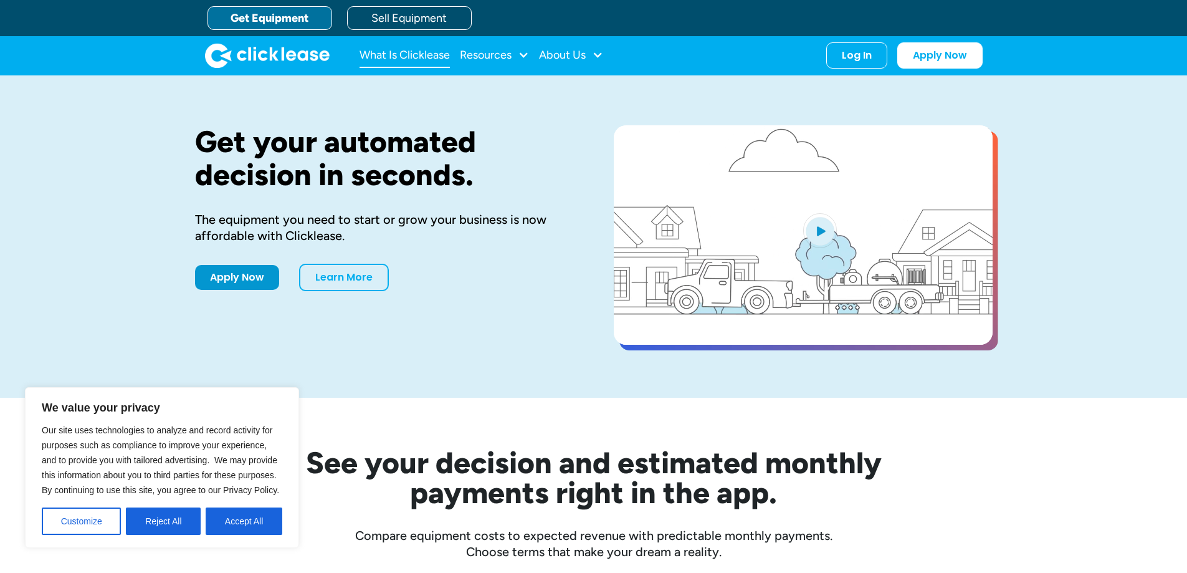 Image resolution: width=1187 pixels, height=573 pixels. Describe the element at coordinates (409, 18) in the screenshot. I see `a: Sell Equipment` at that location.